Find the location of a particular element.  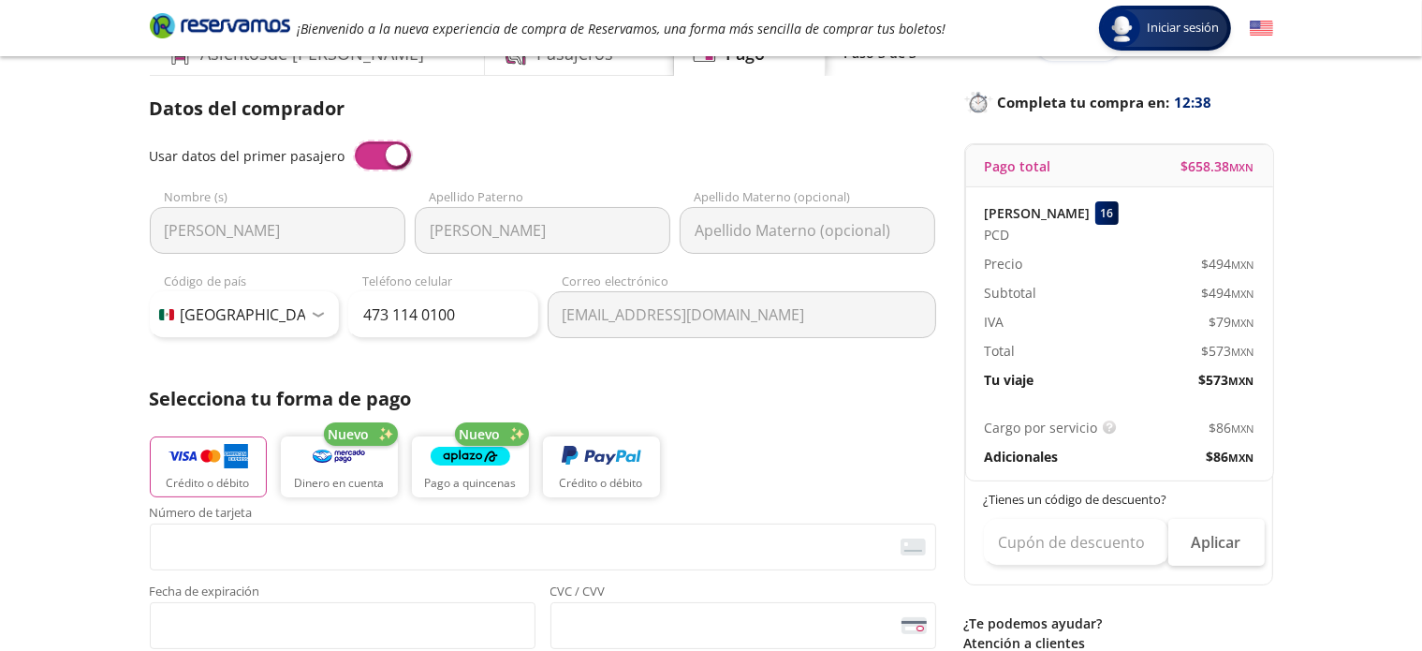

input: Nombre (s) is located at coordinates (277, 230).